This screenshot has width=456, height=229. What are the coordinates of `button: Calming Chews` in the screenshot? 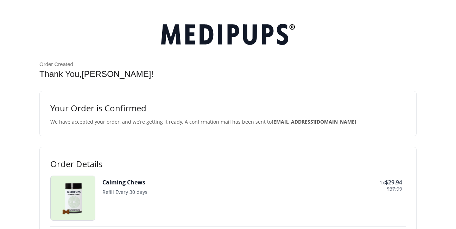 It's located at (124, 182).